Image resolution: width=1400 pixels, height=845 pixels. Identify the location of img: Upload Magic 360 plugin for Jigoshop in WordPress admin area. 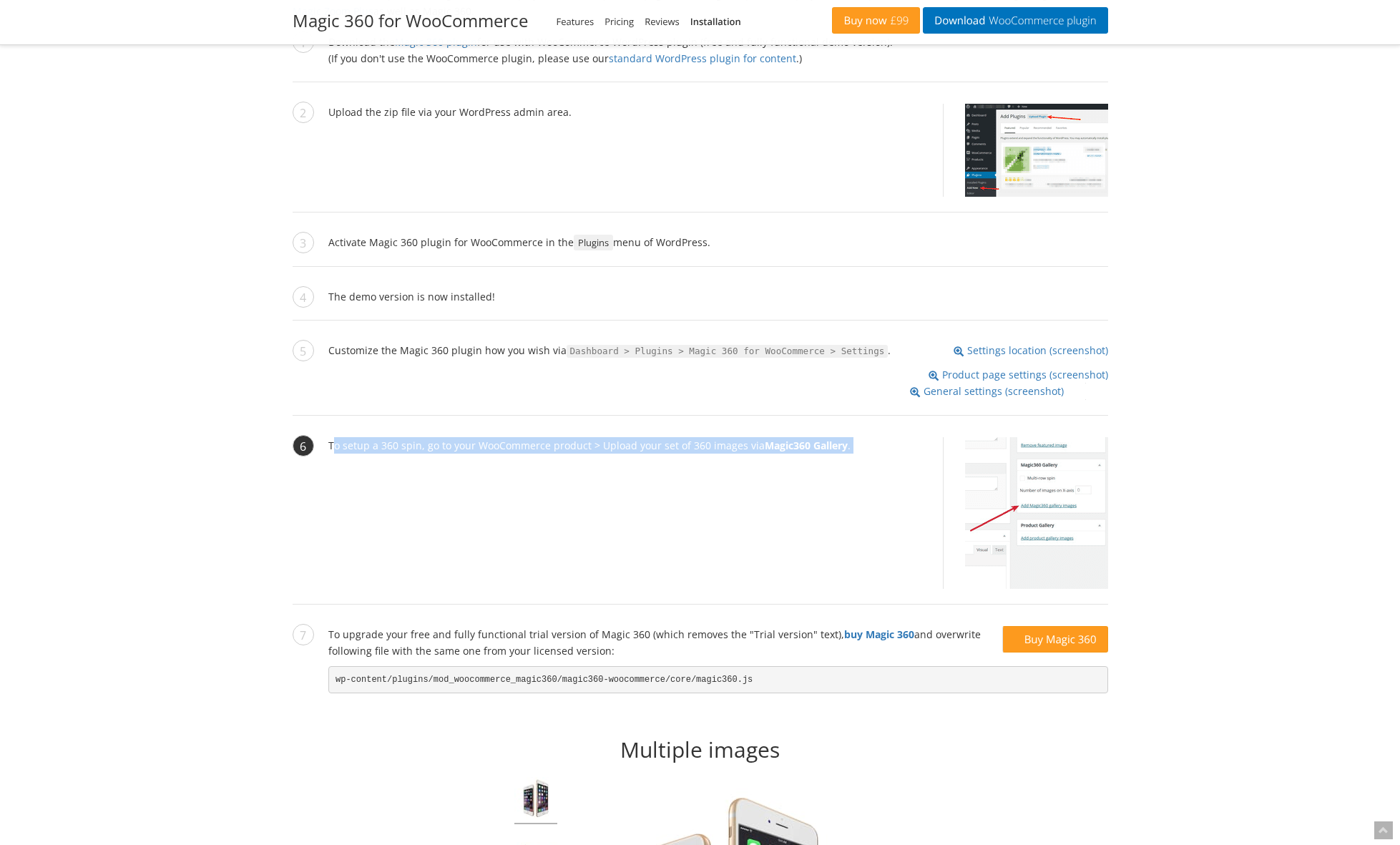
(1036, 151).